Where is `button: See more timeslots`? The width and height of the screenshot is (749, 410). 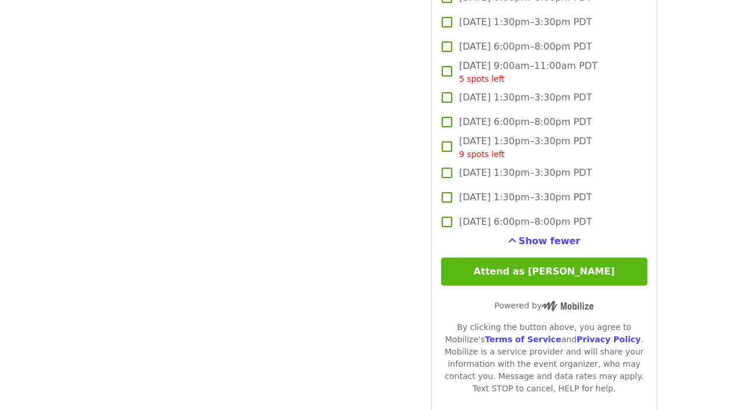
button: See more timeslots is located at coordinates (544, 241).